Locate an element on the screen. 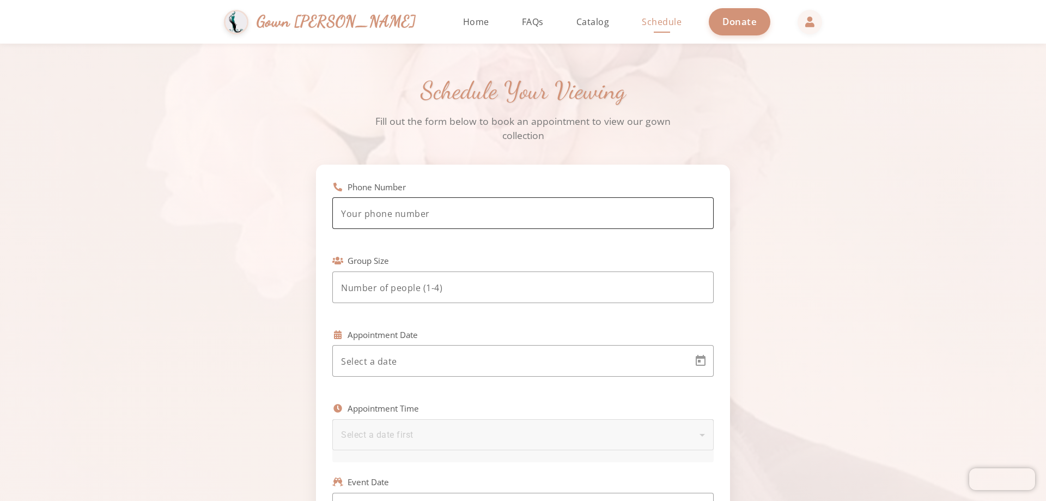 This screenshot has width=1046, height=501. span: FAQs is located at coordinates (533, 22).